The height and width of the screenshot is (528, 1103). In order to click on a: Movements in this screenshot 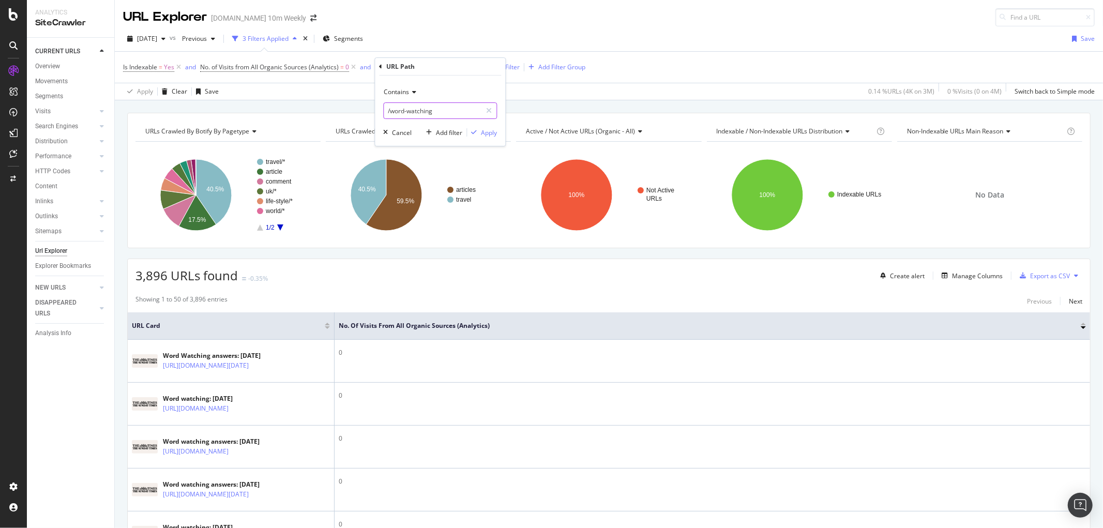, I will do `click(71, 81)`.